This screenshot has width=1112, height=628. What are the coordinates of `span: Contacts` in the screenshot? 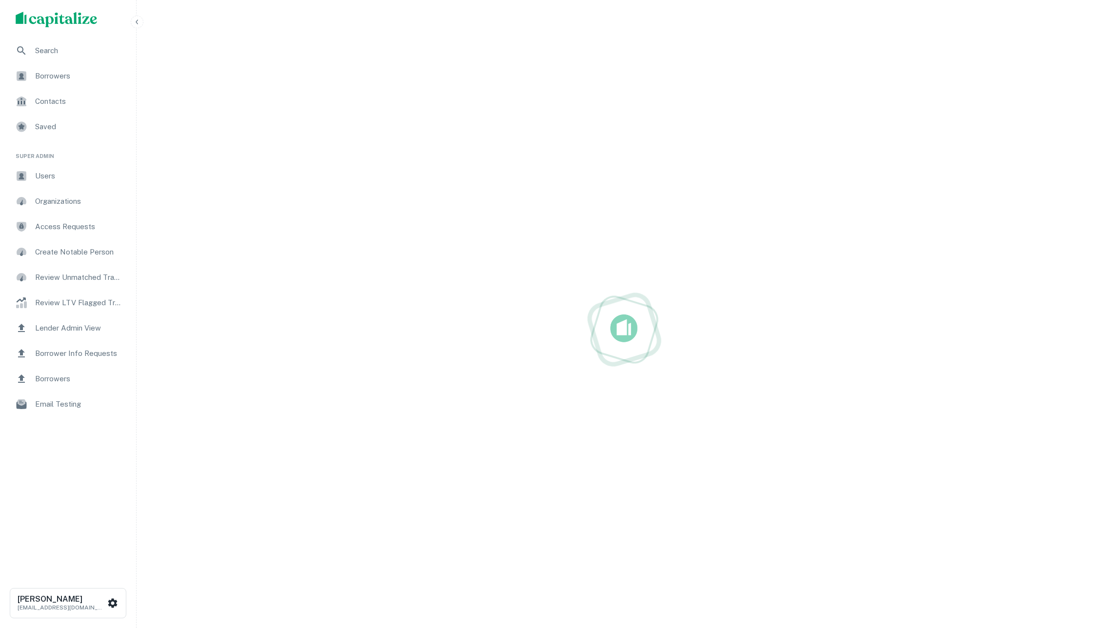 It's located at (79, 101).